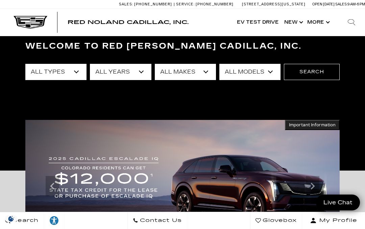 The height and width of the screenshot is (229, 365). Describe the element at coordinates (128, 22) in the screenshot. I see `a: Red Noland Cadillac, Inc.` at that location.